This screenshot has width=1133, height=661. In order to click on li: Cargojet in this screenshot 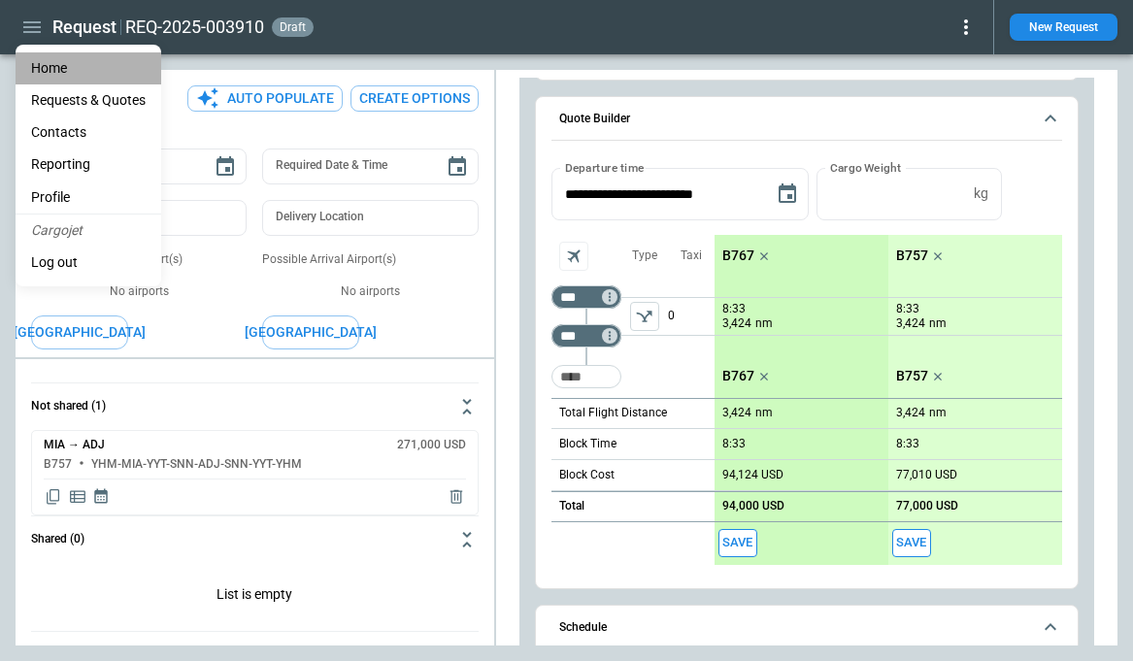, I will do `click(88, 230)`.